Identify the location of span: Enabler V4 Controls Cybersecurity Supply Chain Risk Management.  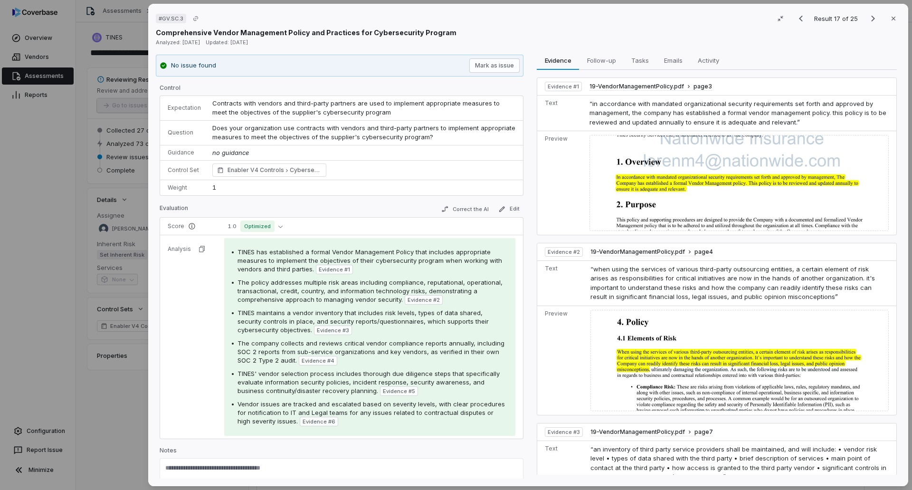
(275, 170).